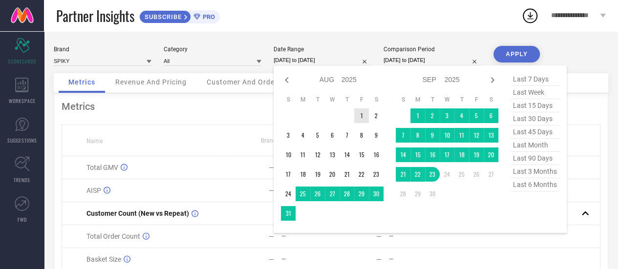 The width and height of the screenshot is (618, 269). I want to click on td: Wed Sep 10 2025, so click(447, 135).